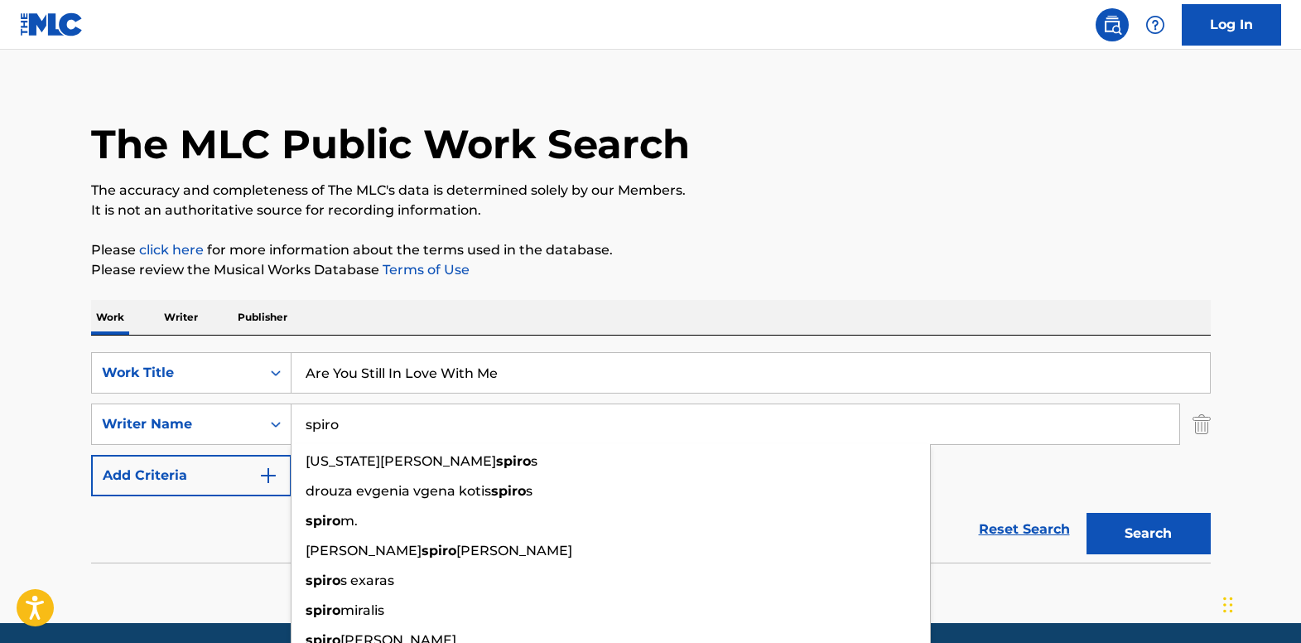 The width and height of the screenshot is (1301, 643). What do you see at coordinates (1202, 424) in the screenshot?
I see `img: Delete Criterion` at bounding box center [1202, 424].